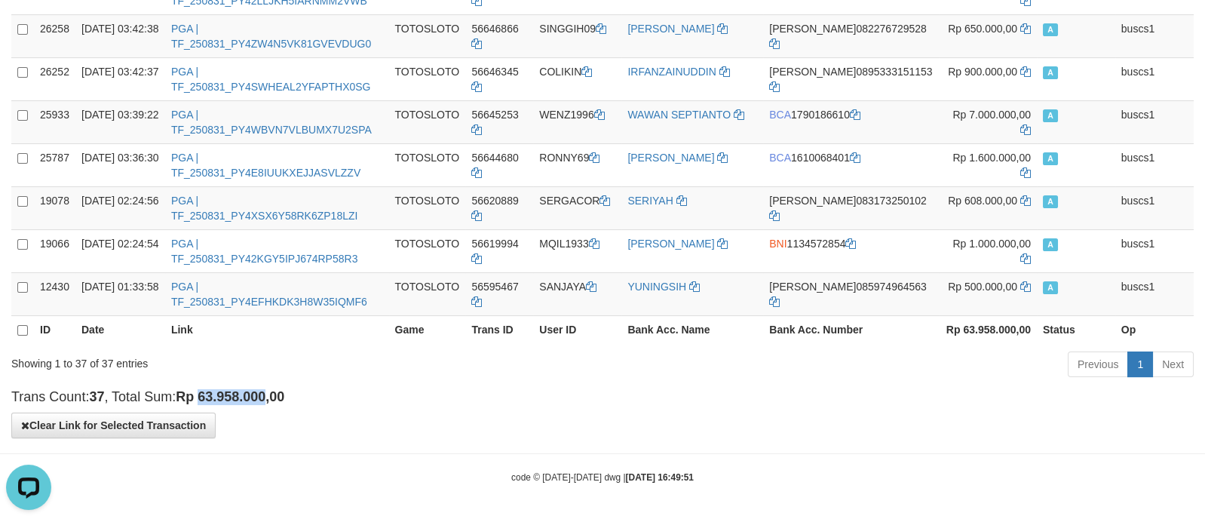 This screenshot has width=1205, height=522. Describe the element at coordinates (577, 250) in the screenshot. I see `td: MQIL1933` at that location.